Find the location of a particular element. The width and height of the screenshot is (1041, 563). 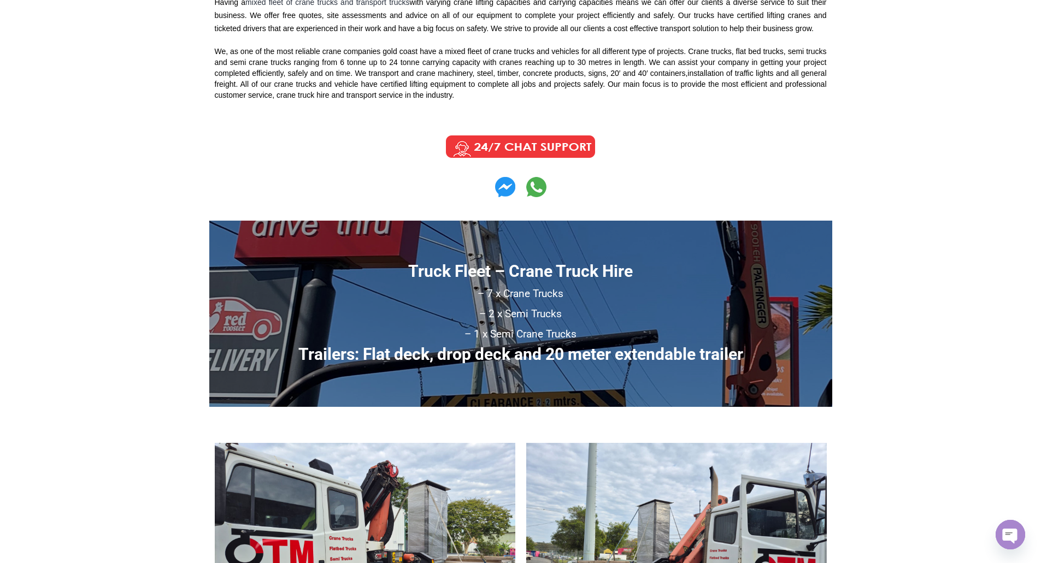

p: – 7 x Crane Trucks – 2 x Semi Trucks – 1 x Semi Crane Trucks is located at coordinates (521, 314).